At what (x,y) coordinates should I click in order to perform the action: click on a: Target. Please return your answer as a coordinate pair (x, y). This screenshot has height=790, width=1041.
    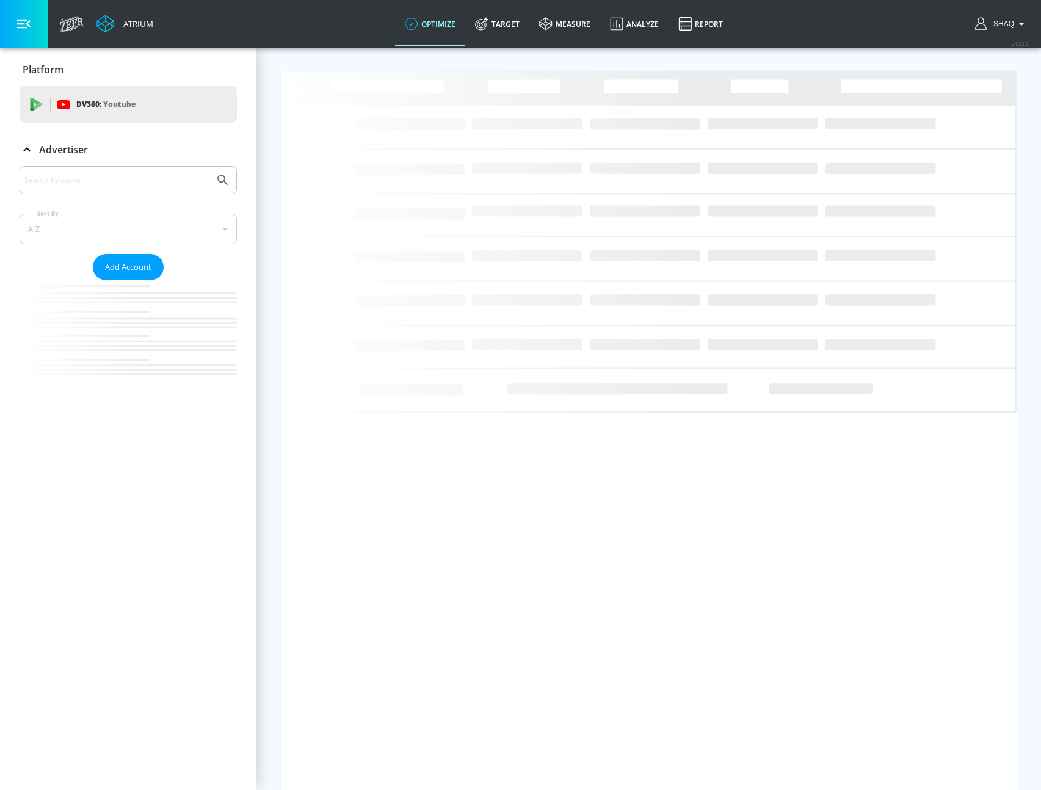
    Looking at the image, I should click on (497, 24).